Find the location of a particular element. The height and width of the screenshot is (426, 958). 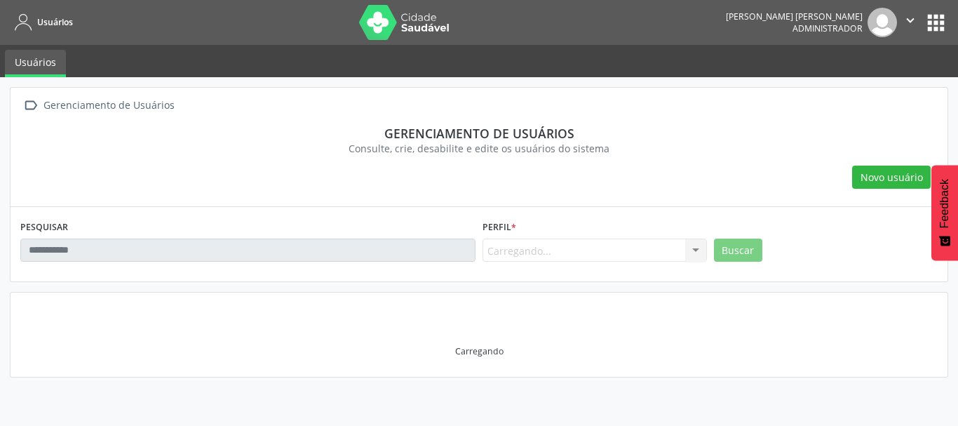

button: apps is located at coordinates (936, 22).